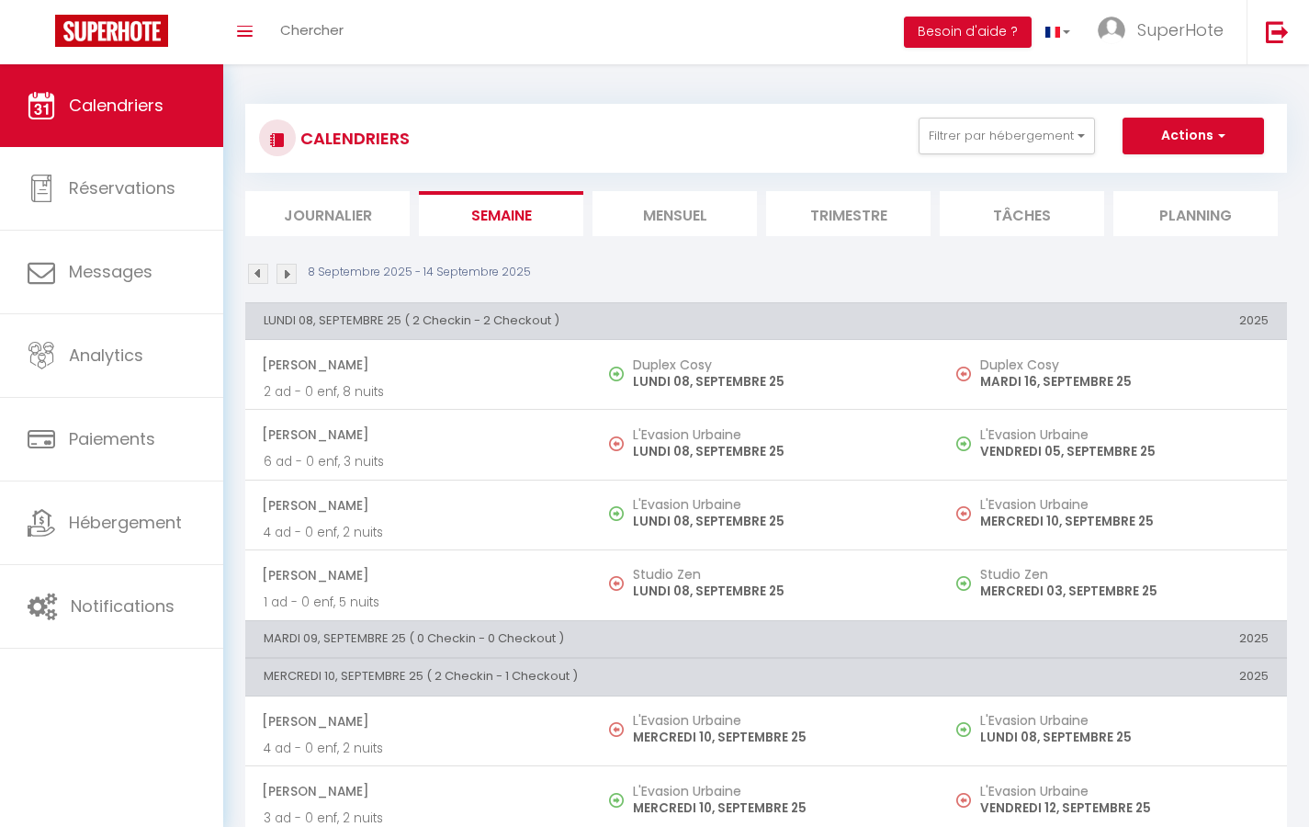  I want to click on li: Tâches, so click(1022, 213).